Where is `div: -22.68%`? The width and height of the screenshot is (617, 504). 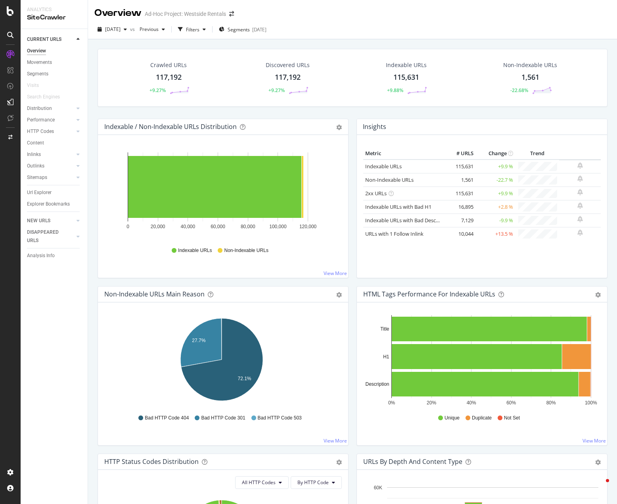 div: -22.68% is located at coordinates (519, 90).